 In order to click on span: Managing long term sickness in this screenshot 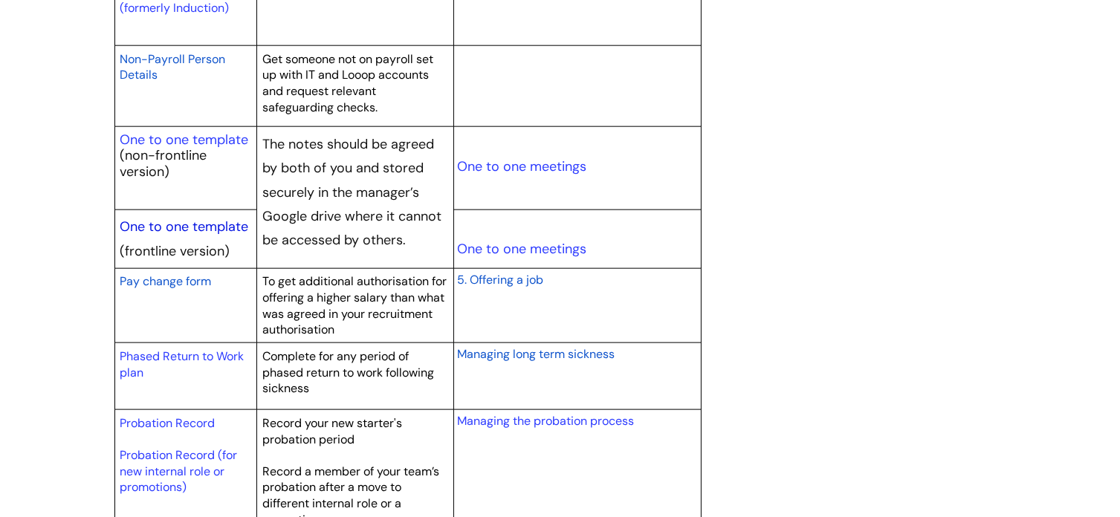, I will do `click(536, 354)`.